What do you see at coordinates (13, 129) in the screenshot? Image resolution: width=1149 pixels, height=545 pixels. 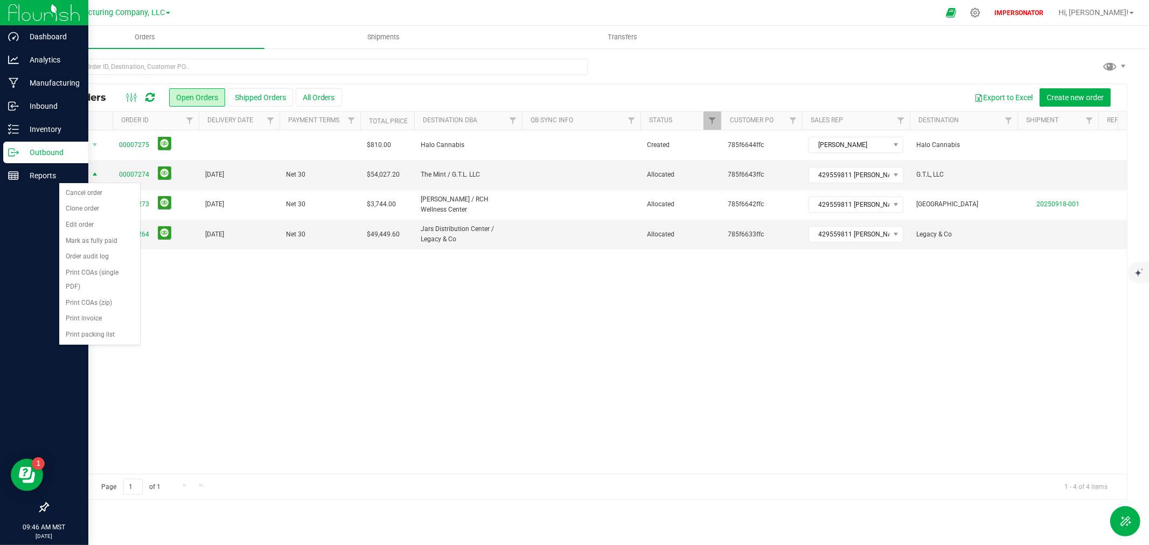 I see `inline-svg: Inventory` at bounding box center [13, 129].